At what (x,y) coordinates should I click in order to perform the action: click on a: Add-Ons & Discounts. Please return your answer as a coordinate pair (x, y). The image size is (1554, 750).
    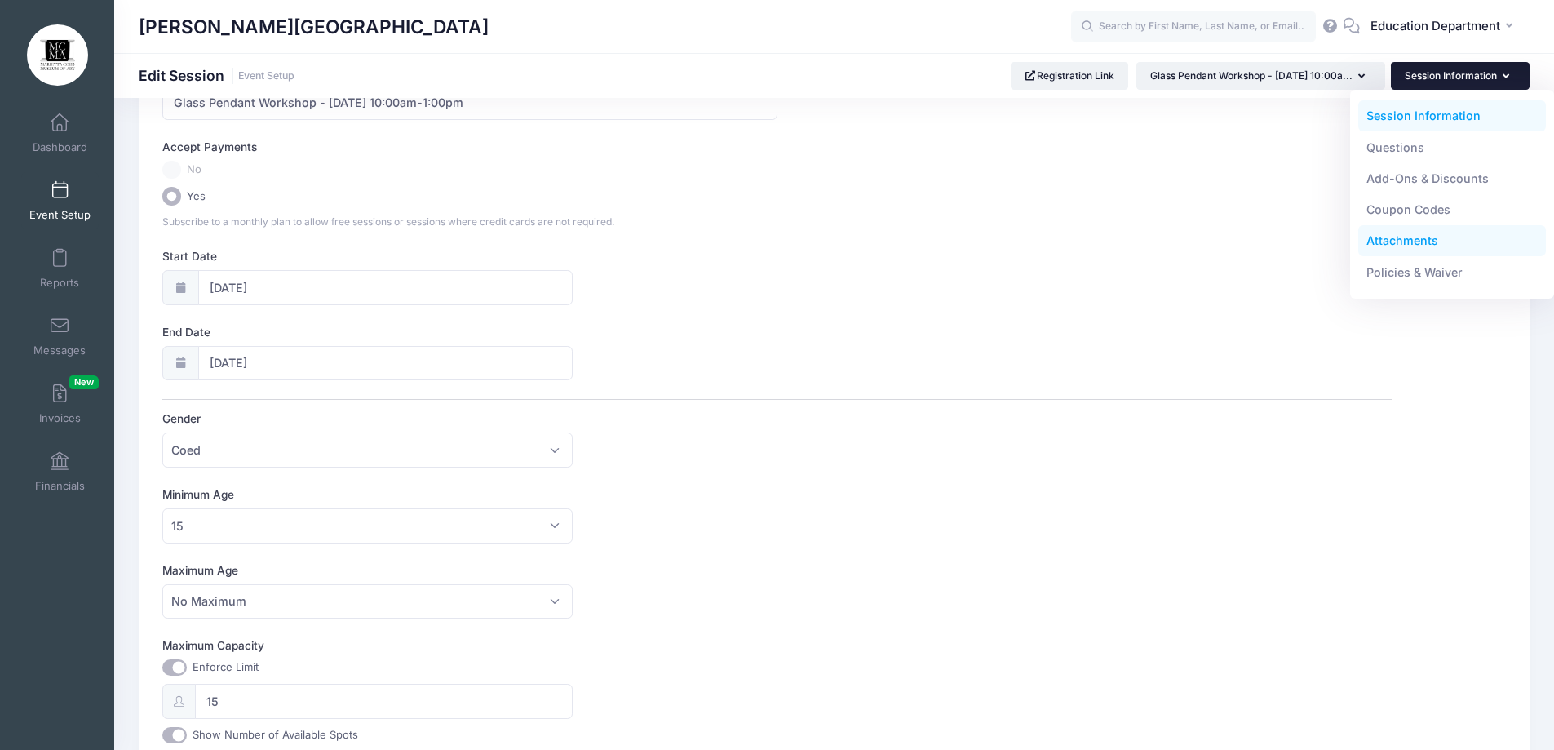
    Looking at the image, I should click on (1452, 179).